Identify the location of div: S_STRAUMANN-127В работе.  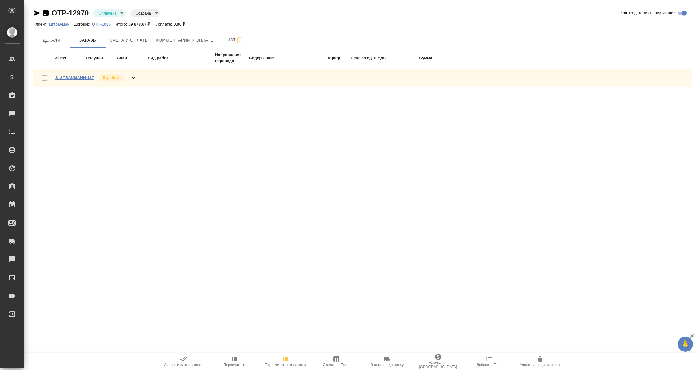
(363, 78).